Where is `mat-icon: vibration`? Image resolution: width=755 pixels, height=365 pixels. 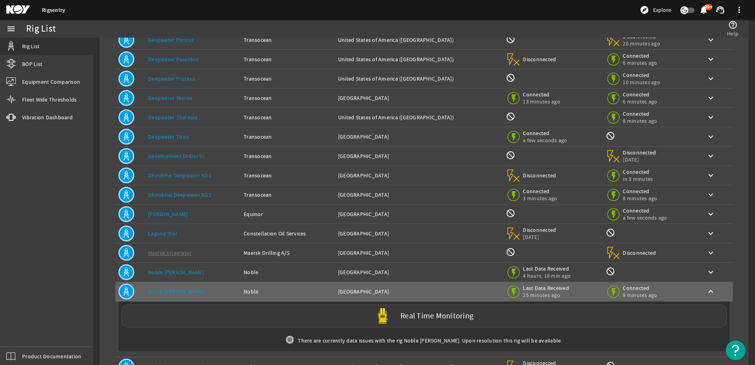 mat-icon: vibration is located at coordinates (11, 117).